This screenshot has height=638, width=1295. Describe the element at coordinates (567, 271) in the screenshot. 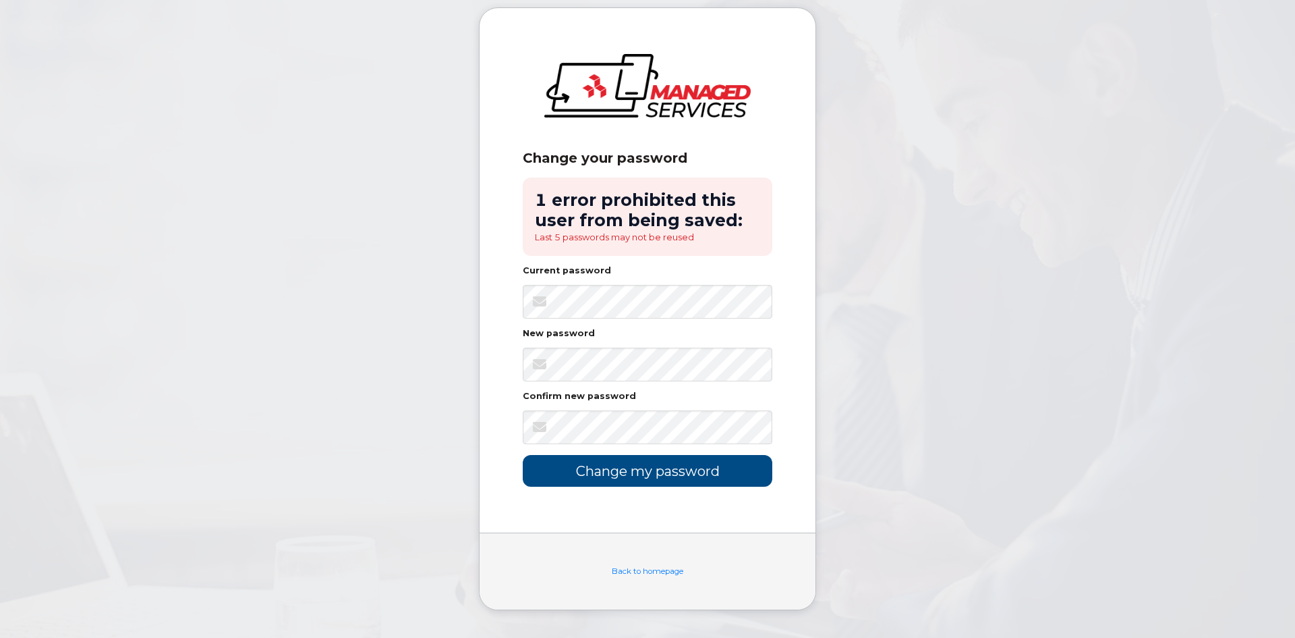

I see `label: Current password` at that location.